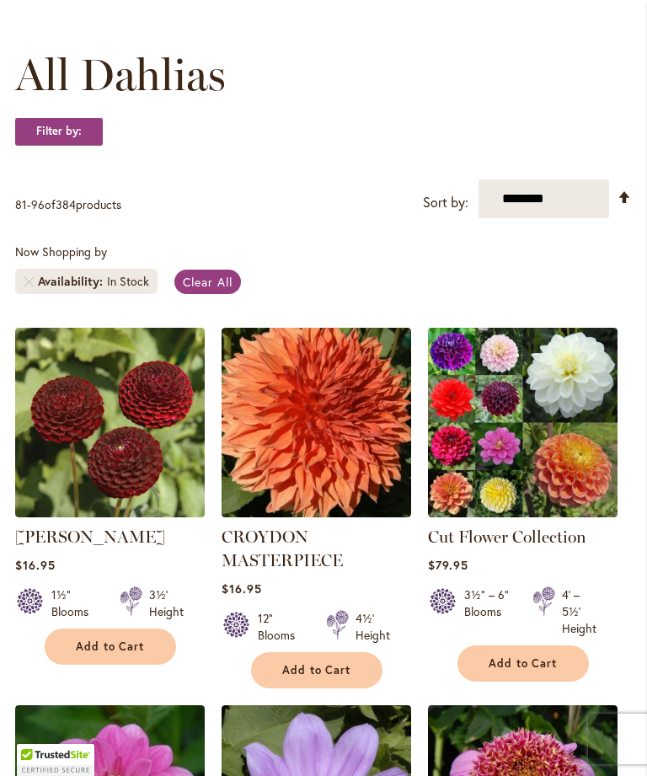 Image resolution: width=647 pixels, height=776 pixels. Describe the element at coordinates (68, 205) in the screenshot. I see `p: - of products` at that location.